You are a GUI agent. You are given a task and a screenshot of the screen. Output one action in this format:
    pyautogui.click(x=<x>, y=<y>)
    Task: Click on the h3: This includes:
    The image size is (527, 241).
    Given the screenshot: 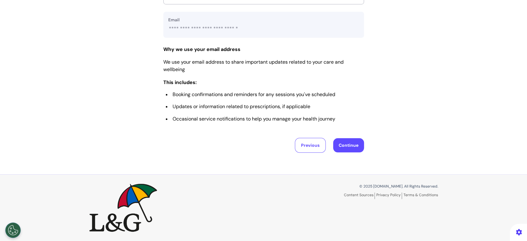 What is the action you would take?
    pyautogui.click(x=264, y=100)
    